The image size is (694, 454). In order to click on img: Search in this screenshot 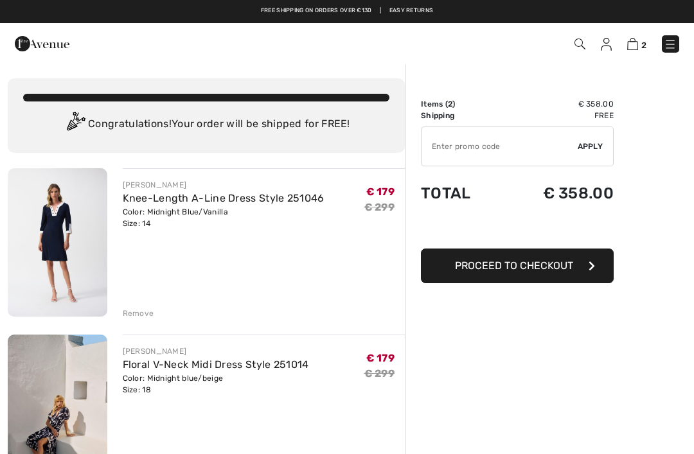, I will do `click(580, 44)`.